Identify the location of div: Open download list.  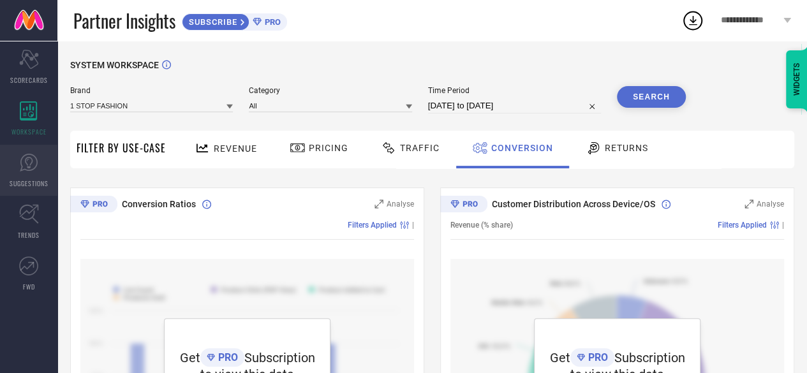
(692, 20).